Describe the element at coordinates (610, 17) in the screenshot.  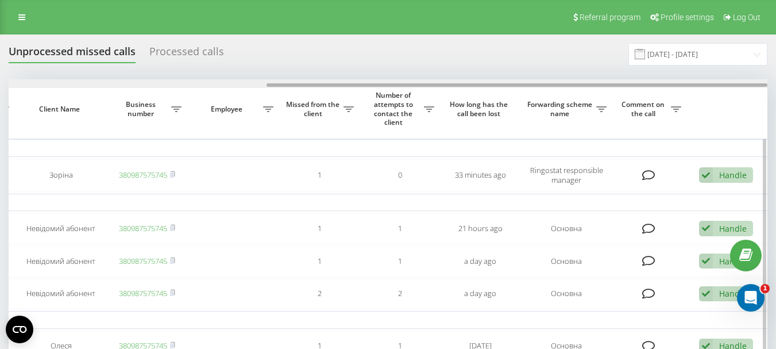
I see `span: Referral program` at that location.